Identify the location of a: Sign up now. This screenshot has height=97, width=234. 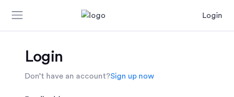
(133, 77).